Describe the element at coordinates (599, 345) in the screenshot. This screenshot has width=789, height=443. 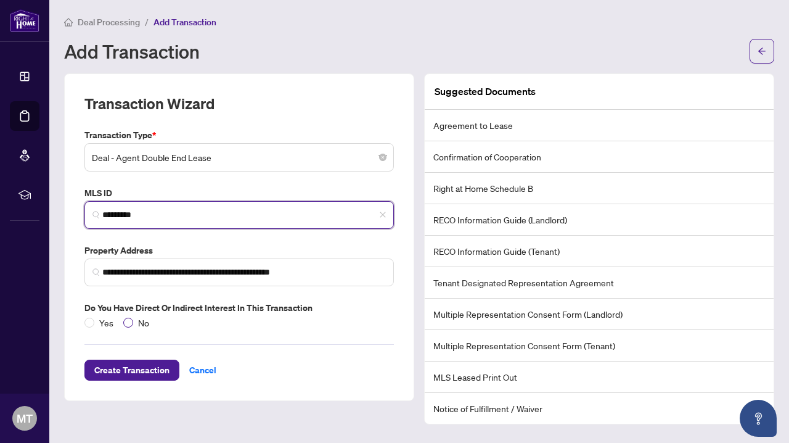
I see `li: Multiple Representation Consent Form (Tenant)` at that location.